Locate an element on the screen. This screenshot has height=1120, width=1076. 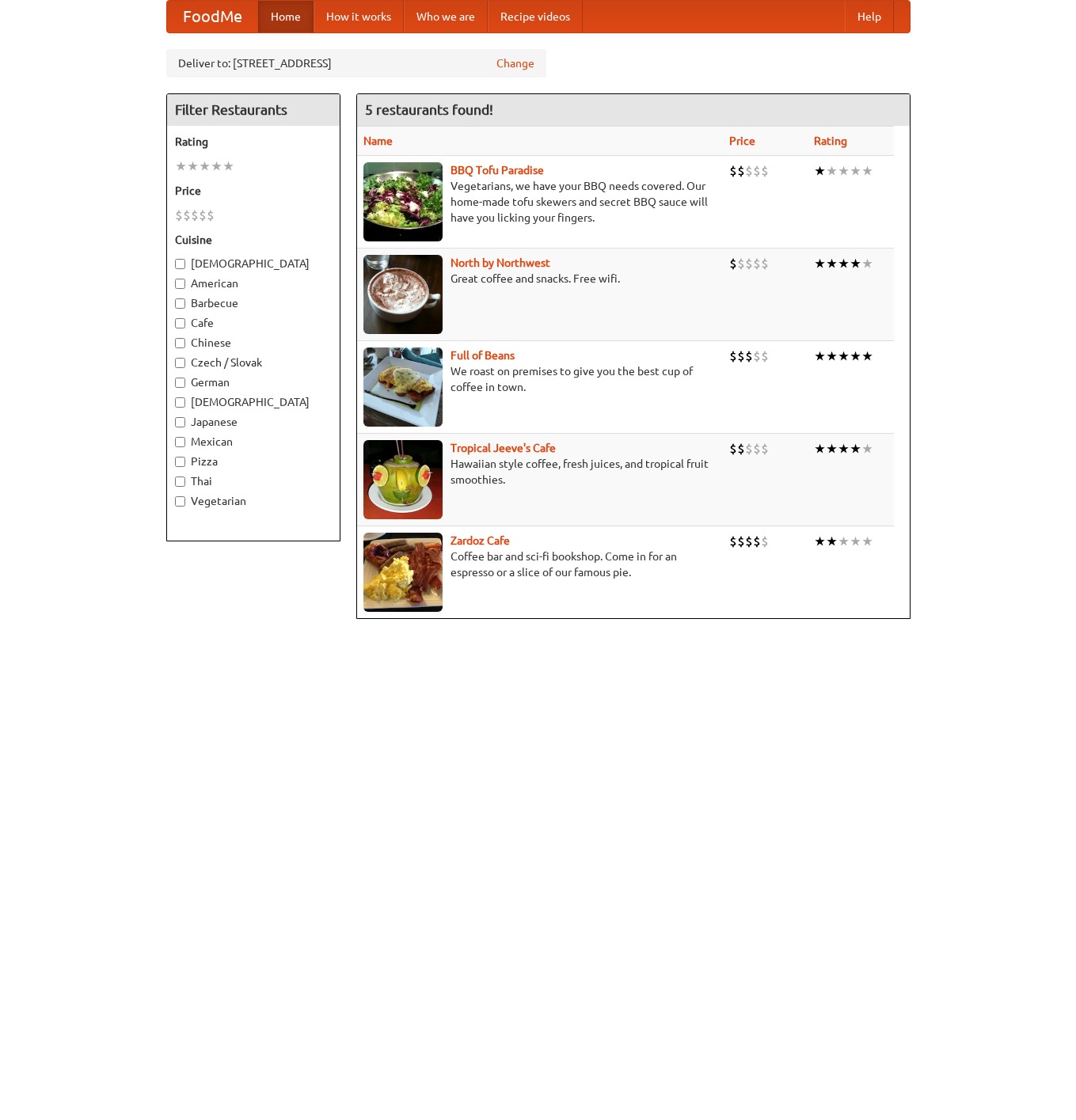
a: North by Northwest is located at coordinates (500, 262).